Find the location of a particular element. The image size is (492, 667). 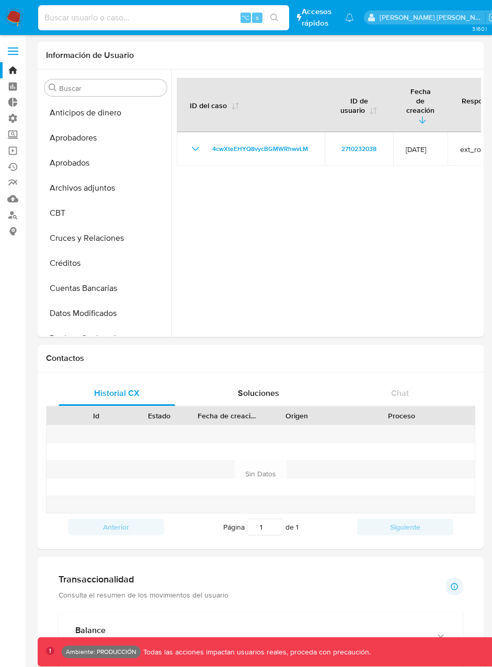

div: Fecha de creación is located at coordinates (227, 416).